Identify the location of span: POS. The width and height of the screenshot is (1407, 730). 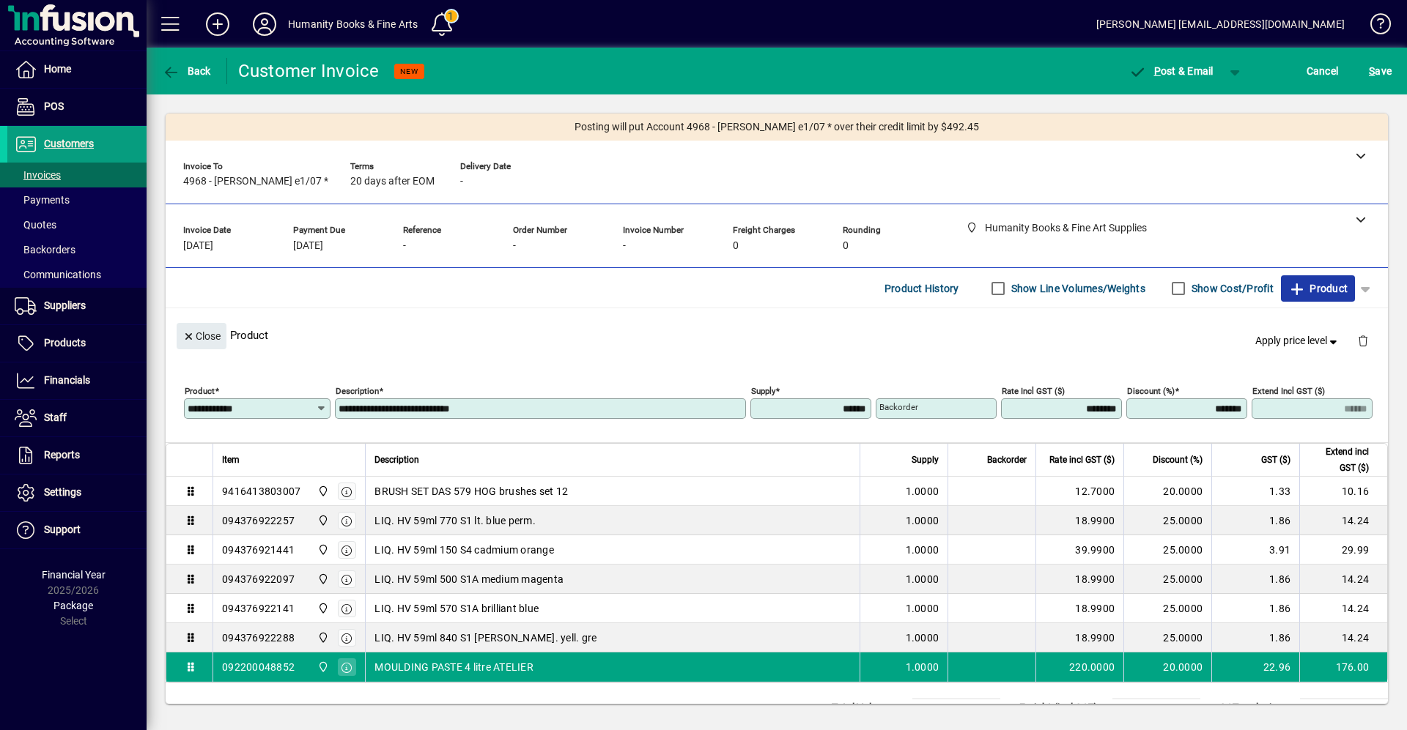
(53, 106).